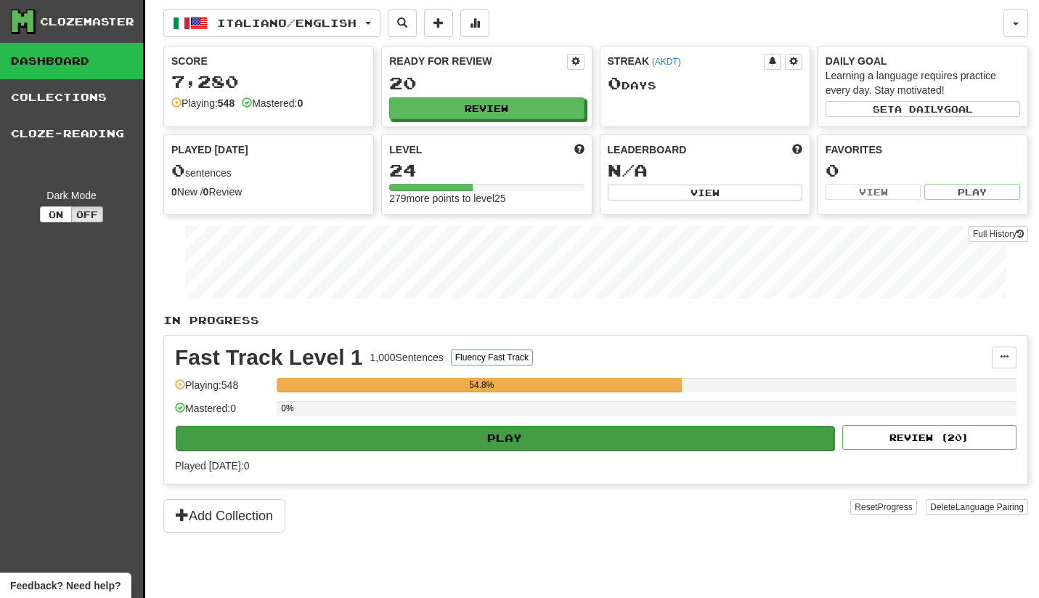 The image size is (1039, 598). I want to click on div: Ready for Review, so click(478, 61).